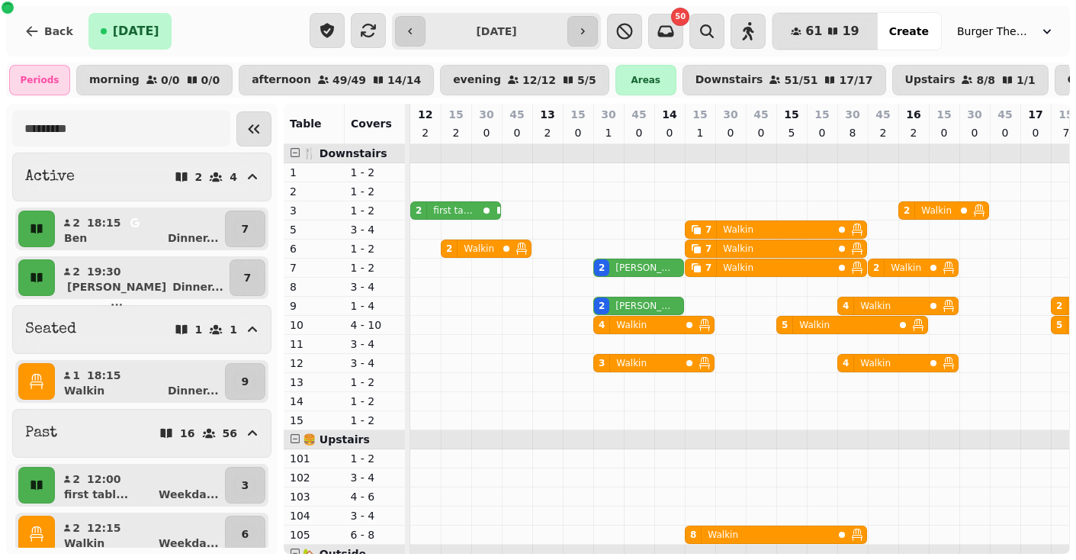  I want to click on button: Downstairs51/5117/17, so click(784, 80).